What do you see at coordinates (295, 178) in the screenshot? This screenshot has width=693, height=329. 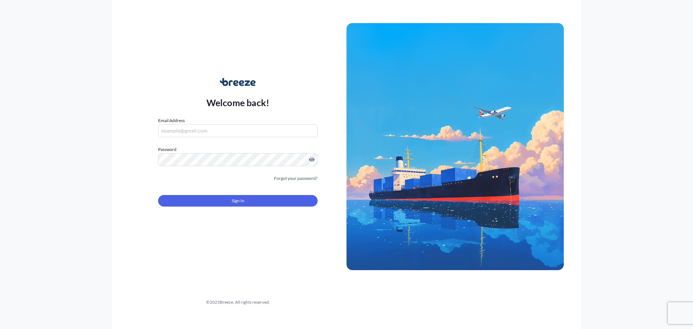 I see `a: Forgot your password?` at bounding box center [295, 178].